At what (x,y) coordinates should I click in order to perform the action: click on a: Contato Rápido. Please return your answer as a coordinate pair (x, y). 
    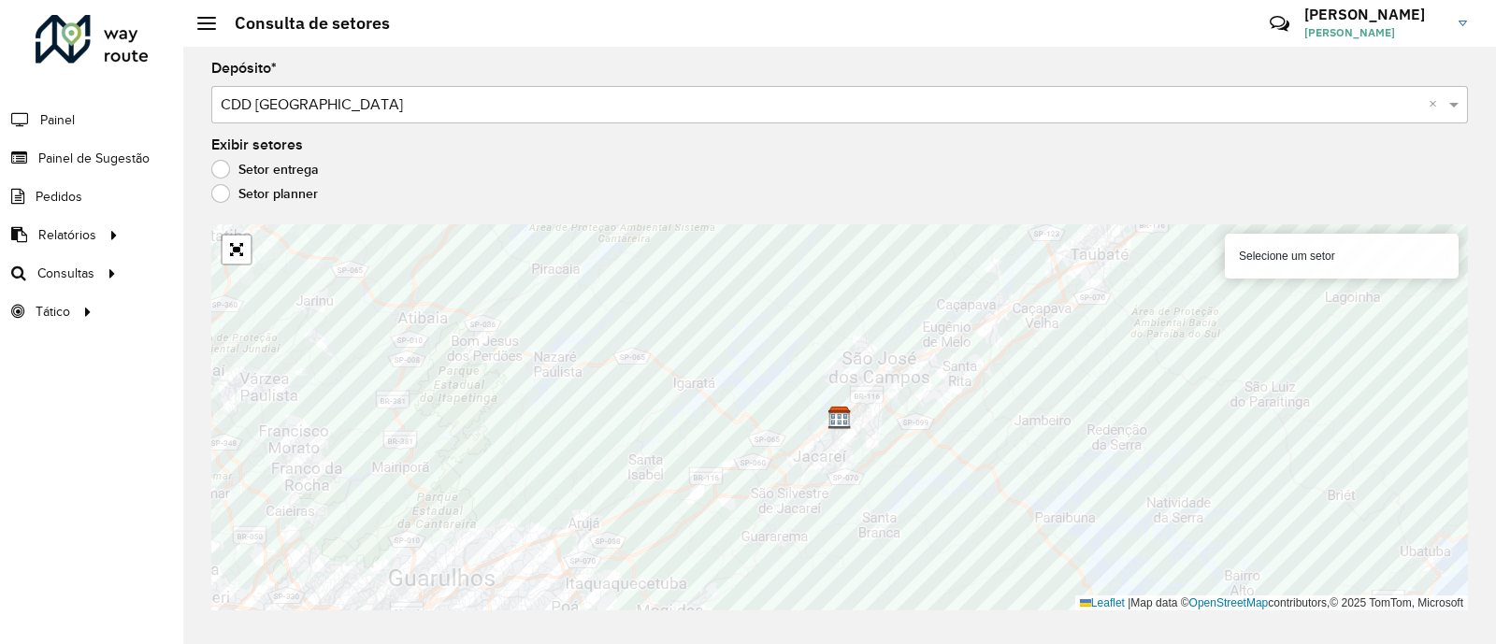
    Looking at the image, I should click on (1279, 23).